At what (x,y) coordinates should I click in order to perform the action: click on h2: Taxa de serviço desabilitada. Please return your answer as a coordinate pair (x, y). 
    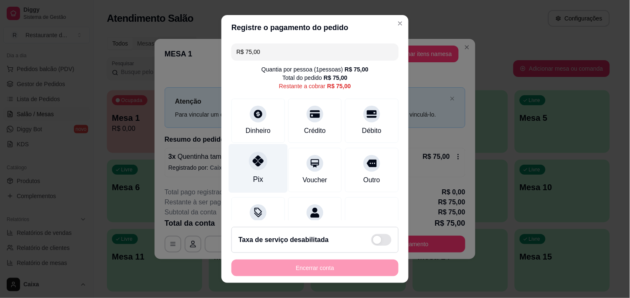
    Looking at the image, I should click on (284, 240).